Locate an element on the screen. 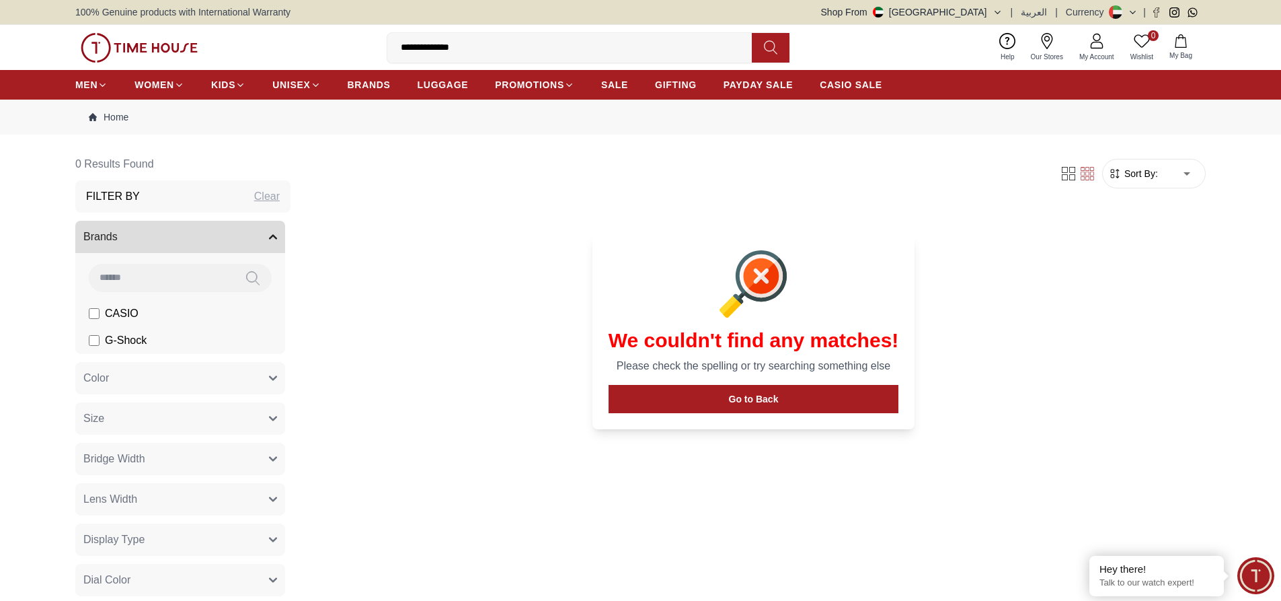 The image size is (1281, 601). p: Talk to our watch expert! is located at coordinates (1157, 582).